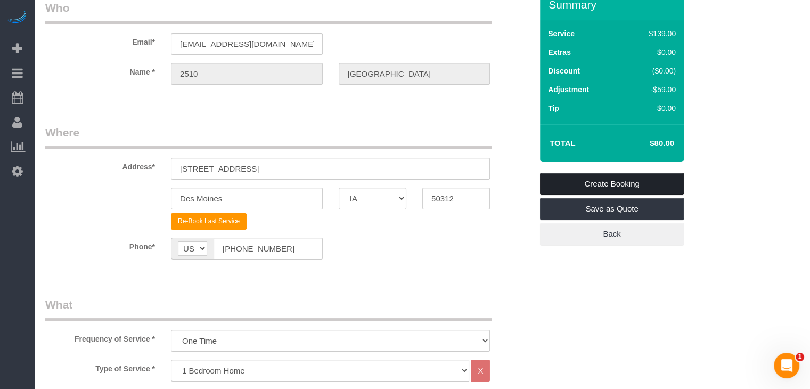 This screenshot has height=389, width=810. I want to click on h4: $80.00, so click(646, 143).